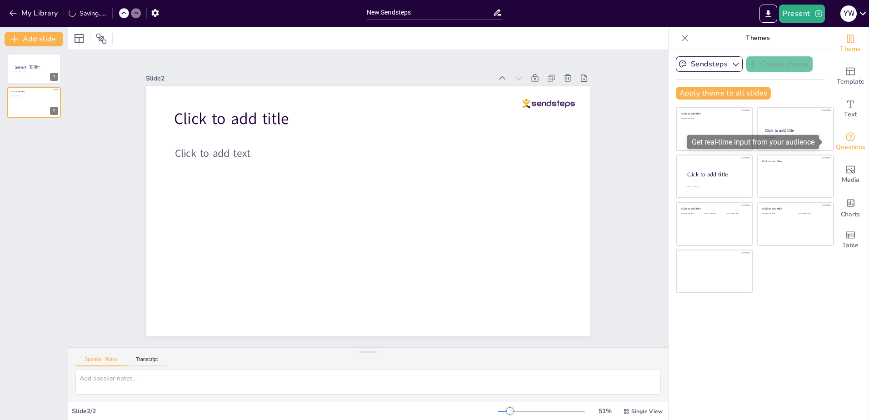 The width and height of the screenshot is (869, 420). What do you see at coordinates (780, 64) in the screenshot?
I see `button: Create theme` at bounding box center [780, 64].